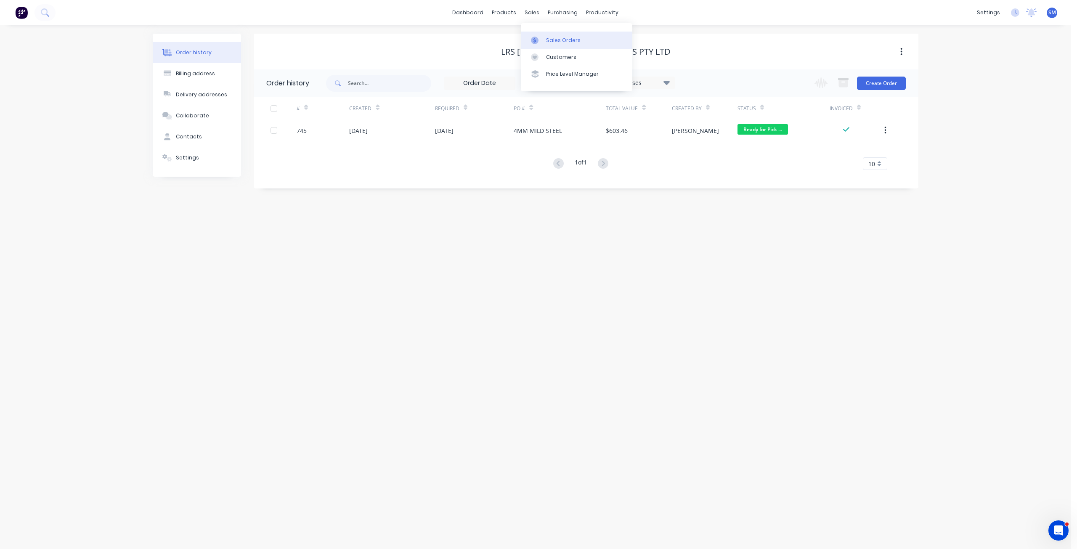 This screenshot has height=549, width=1077. I want to click on button: Collaborate, so click(197, 116).